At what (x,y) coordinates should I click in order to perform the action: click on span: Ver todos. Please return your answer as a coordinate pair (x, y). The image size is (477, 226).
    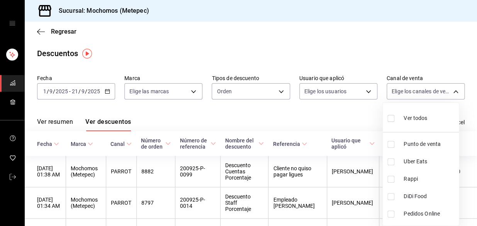
    Looking at the image, I should click on (416, 118).